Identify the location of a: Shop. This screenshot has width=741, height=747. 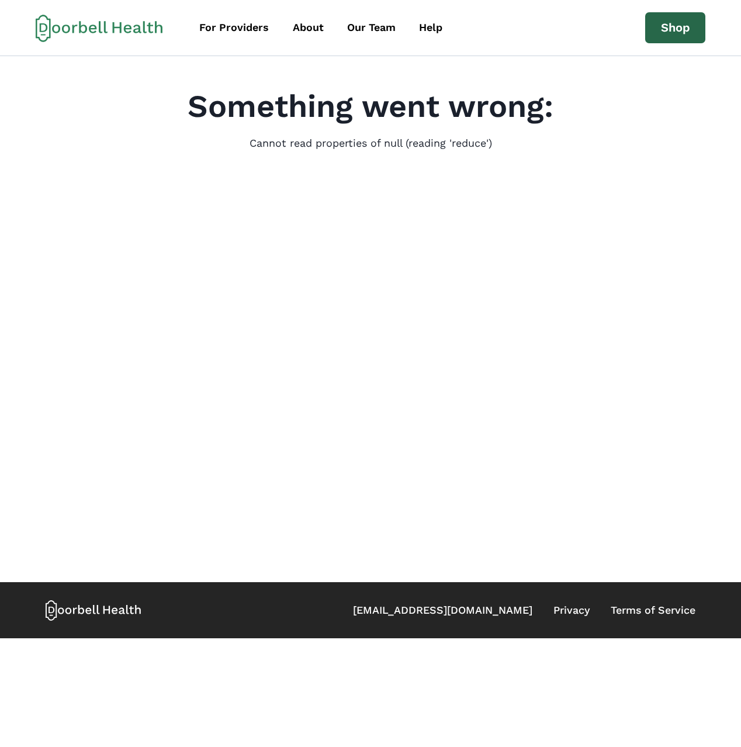
(676, 28).